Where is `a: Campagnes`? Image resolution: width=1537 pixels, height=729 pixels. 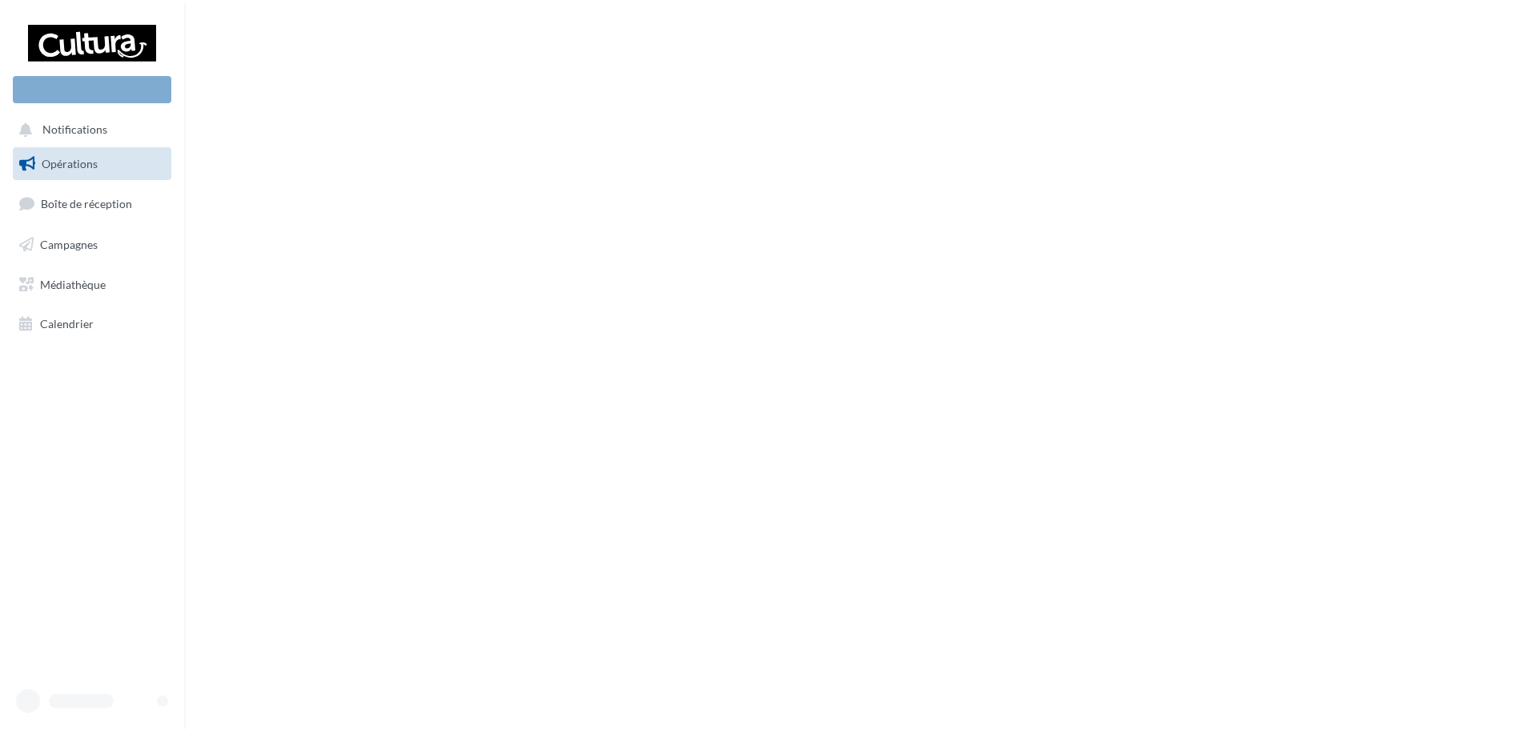
a: Campagnes is located at coordinates (92, 245).